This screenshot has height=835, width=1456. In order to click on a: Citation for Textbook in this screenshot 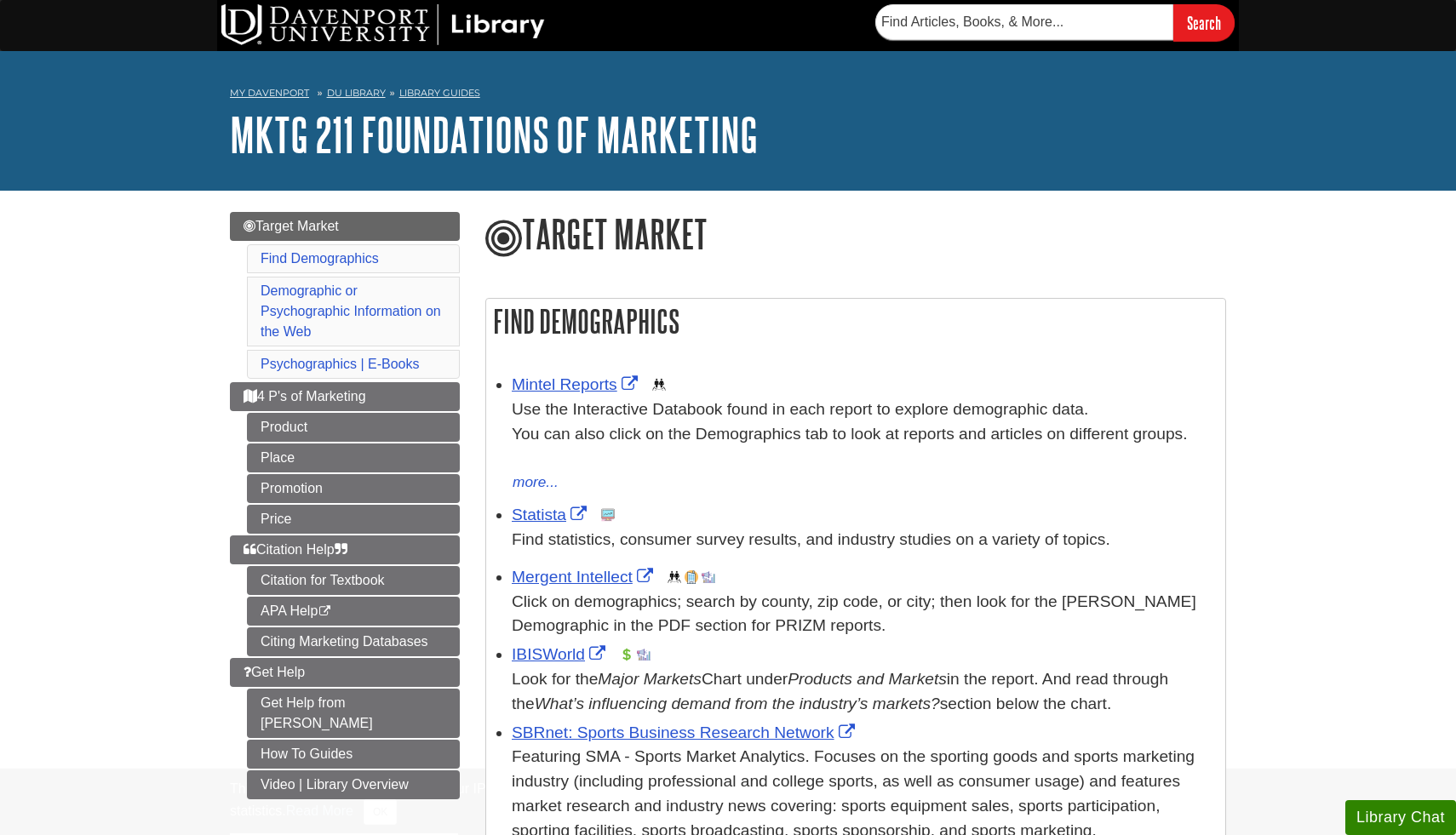, I will do `click(354, 580)`.